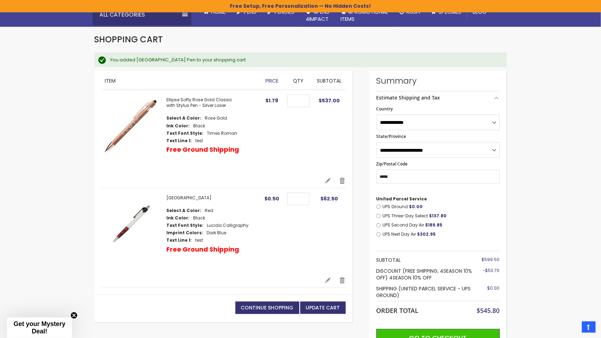 The height and width of the screenshot is (338, 601). I want to click on span: State/Province, so click(391, 136).